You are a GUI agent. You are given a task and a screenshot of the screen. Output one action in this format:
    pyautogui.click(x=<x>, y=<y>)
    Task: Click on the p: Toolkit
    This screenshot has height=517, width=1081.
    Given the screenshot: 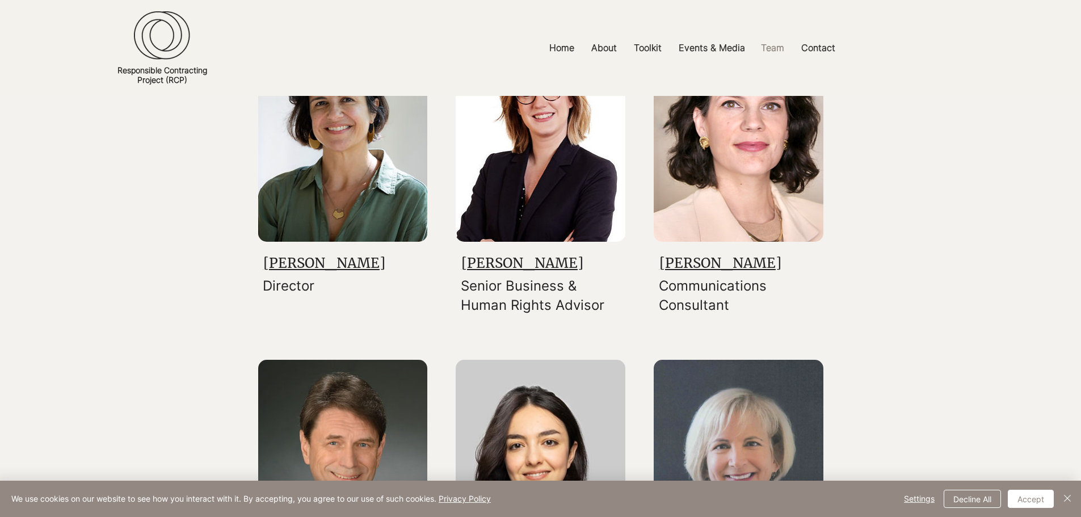 What is the action you would take?
    pyautogui.click(x=648, y=48)
    